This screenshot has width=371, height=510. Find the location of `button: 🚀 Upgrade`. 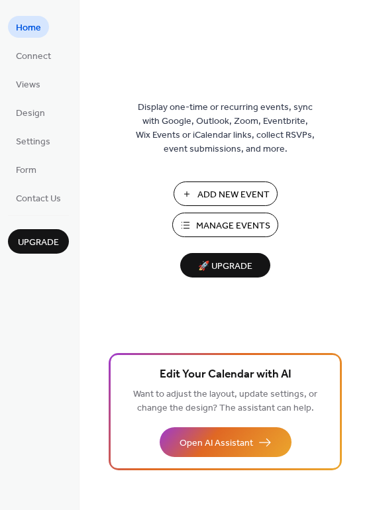

button: 🚀 Upgrade is located at coordinates (225, 265).